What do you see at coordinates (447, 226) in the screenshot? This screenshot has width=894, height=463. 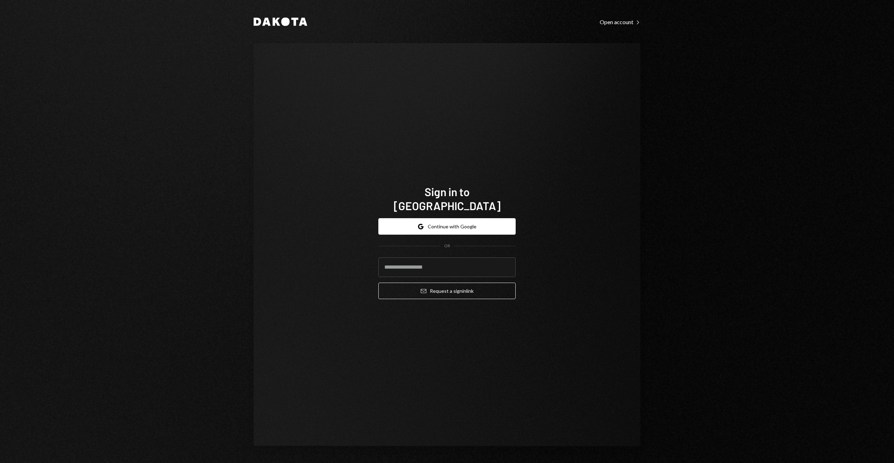 I see `button: Continue with Google` at bounding box center [447, 226].